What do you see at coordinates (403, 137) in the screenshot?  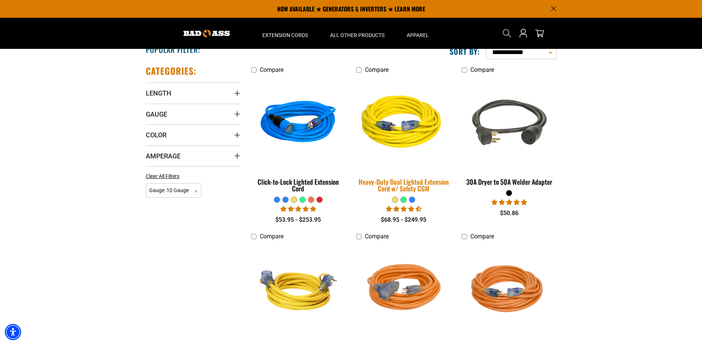 I see `a: yellow Heavy-Duty Dual Lighted Extension Cord w/ Safety CGM` at bounding box center [403, 137].